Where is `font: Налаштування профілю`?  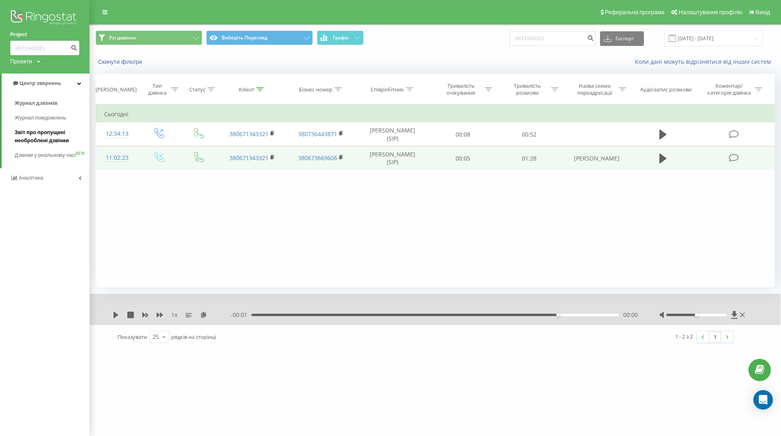
font: Налаштування профілю is located at coordinates (710, 12).